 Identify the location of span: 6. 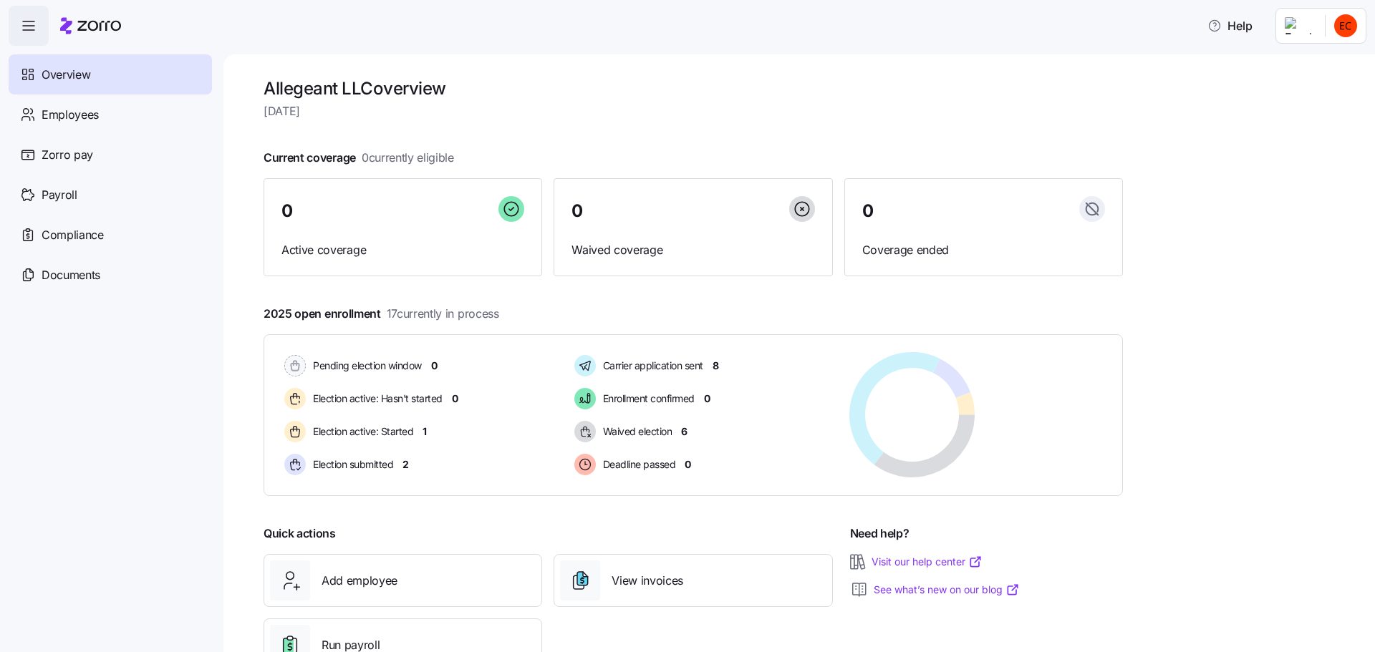
(684, 432).